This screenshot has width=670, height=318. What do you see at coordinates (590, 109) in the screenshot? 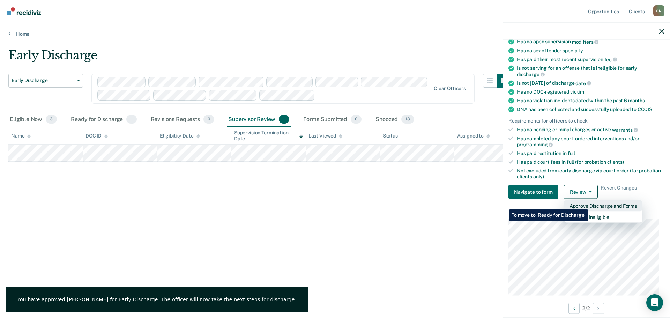
I see `div: DNA has been collected and successfully uploaded to` at bounding box center [590, 109].